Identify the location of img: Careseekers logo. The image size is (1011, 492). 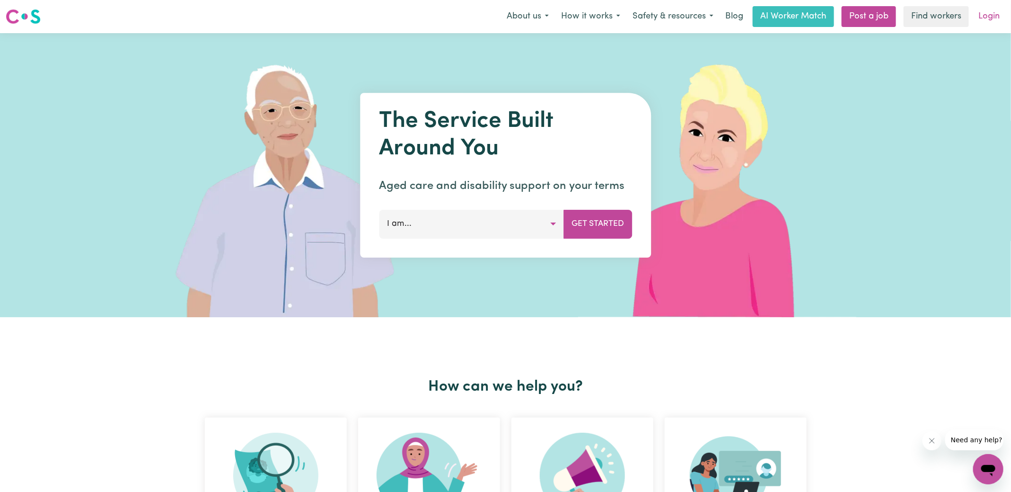
(23, 17).